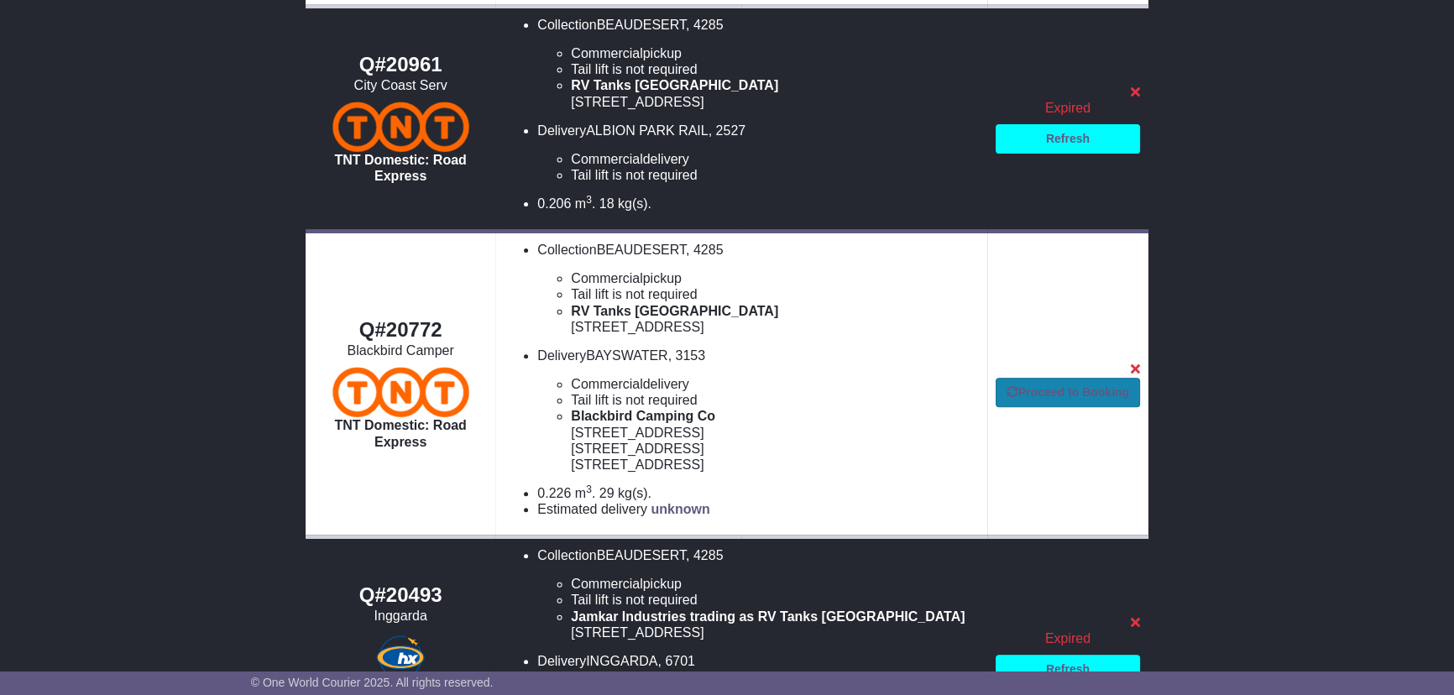 The image size is (1454, 695). Describe the element at coordinates (757, 509) in the screenshot. I see `li: Estimated delivery` at that location.